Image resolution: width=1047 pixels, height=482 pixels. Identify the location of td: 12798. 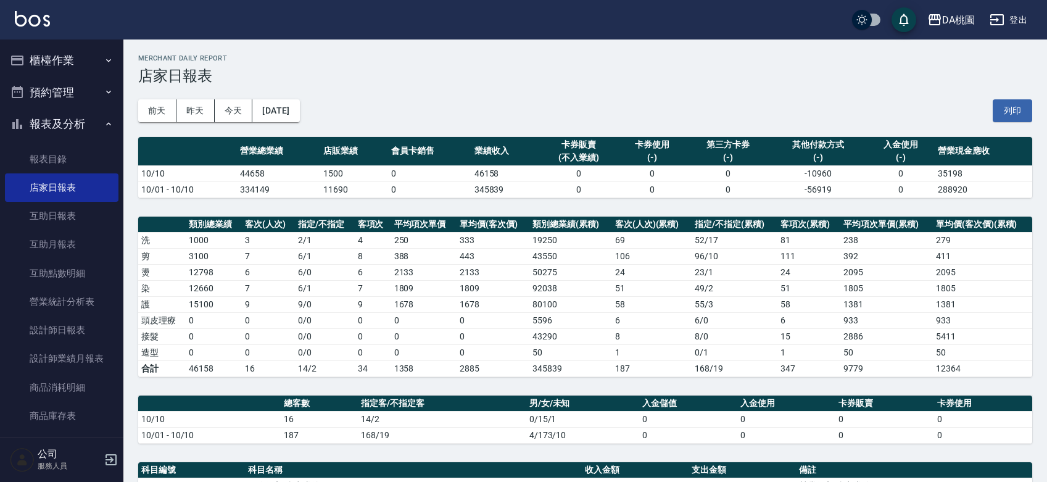
(213, 272).